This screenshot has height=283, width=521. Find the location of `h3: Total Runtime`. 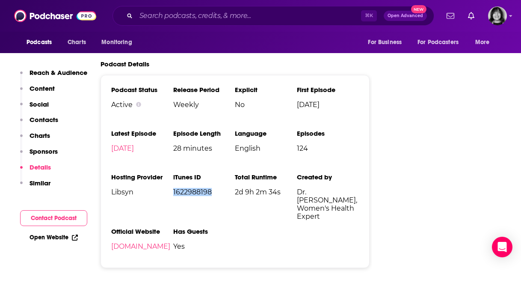

h3: Total Runtime is located at coordinates (266, 177).